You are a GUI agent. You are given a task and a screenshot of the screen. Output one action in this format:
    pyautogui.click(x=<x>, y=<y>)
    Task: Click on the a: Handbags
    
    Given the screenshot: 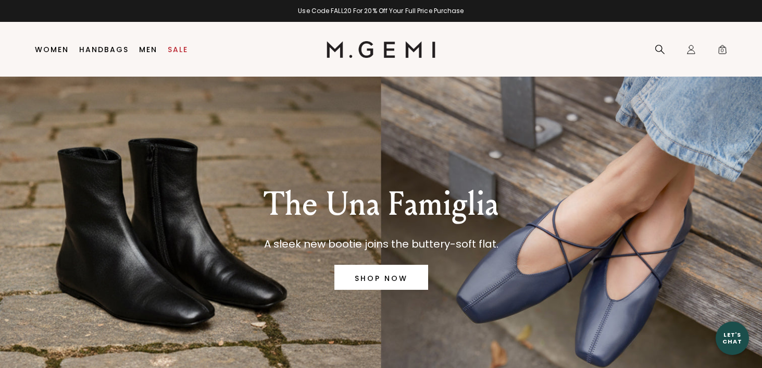 What is the action you would take?
    pyautogui.click(x=104, y=49)
    